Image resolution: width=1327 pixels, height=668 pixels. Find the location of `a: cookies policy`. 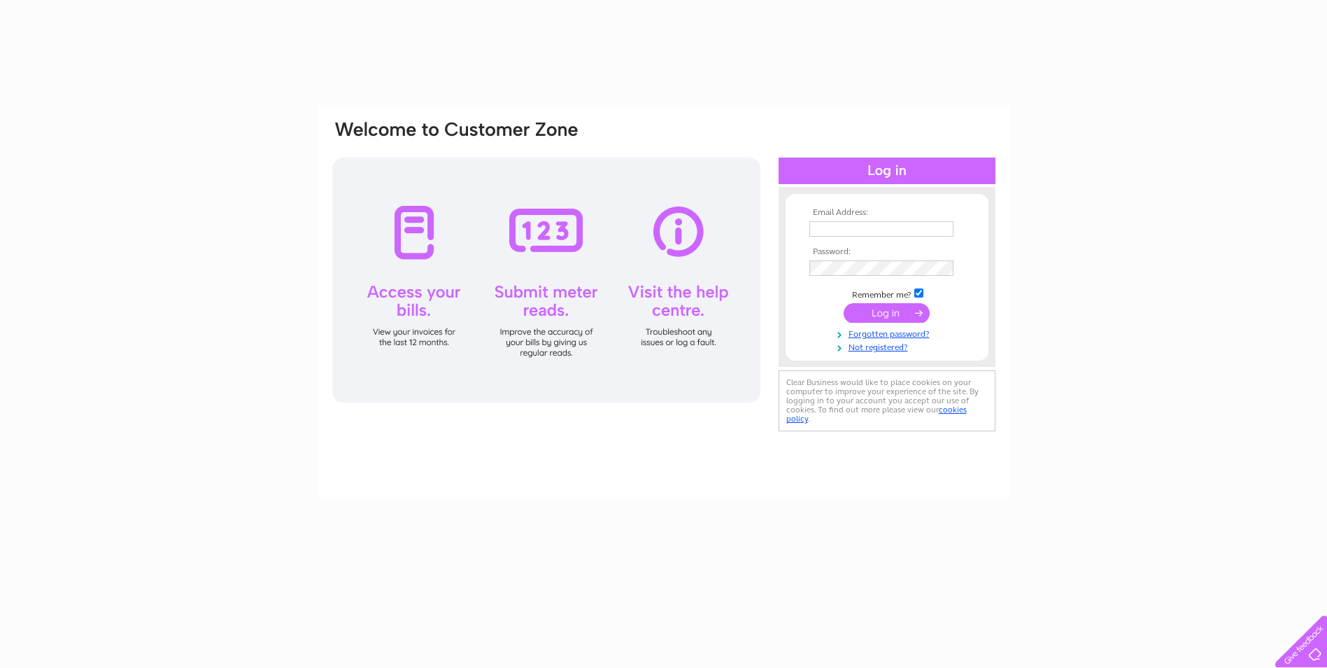

a: cookies policy is located at coordinates (877, 414).